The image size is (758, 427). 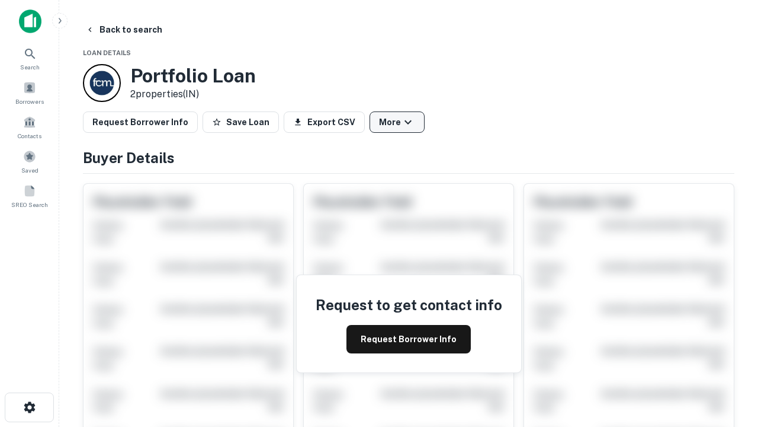 I want to click on h3: Portfolio Loan, so click(x=193, y=76).